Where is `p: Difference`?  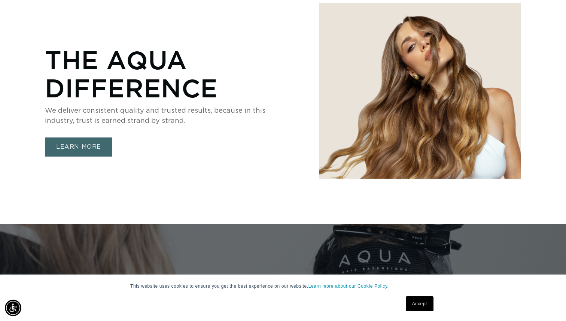
p: Difference is located at coordinates (170, 88).